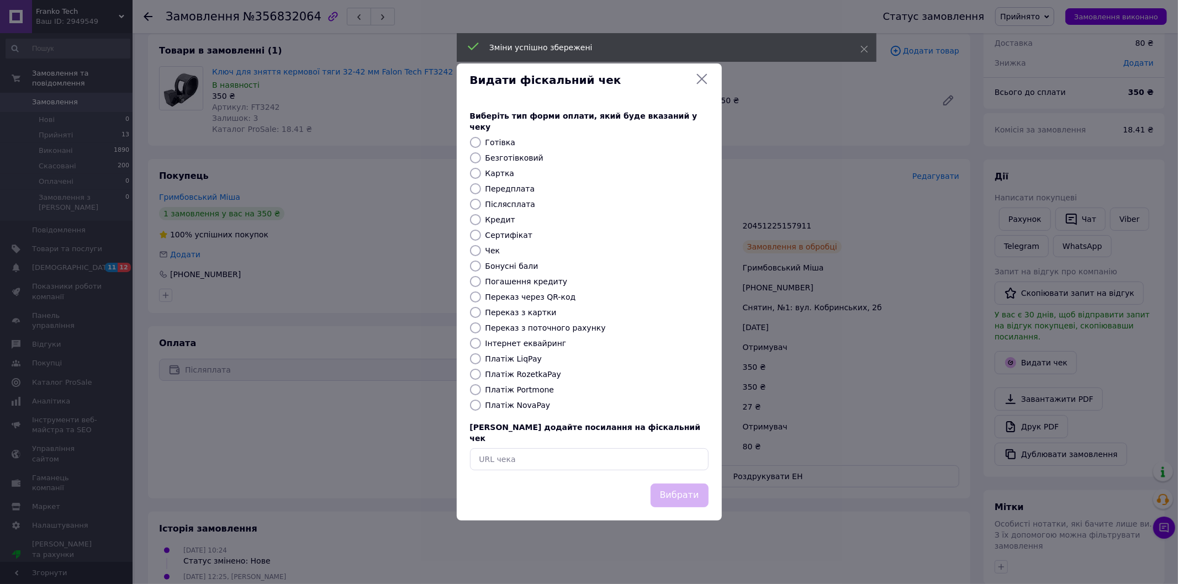  Describe the element at coordinates (500, 173) in the screenshot. I see `label: Картка` at that location.